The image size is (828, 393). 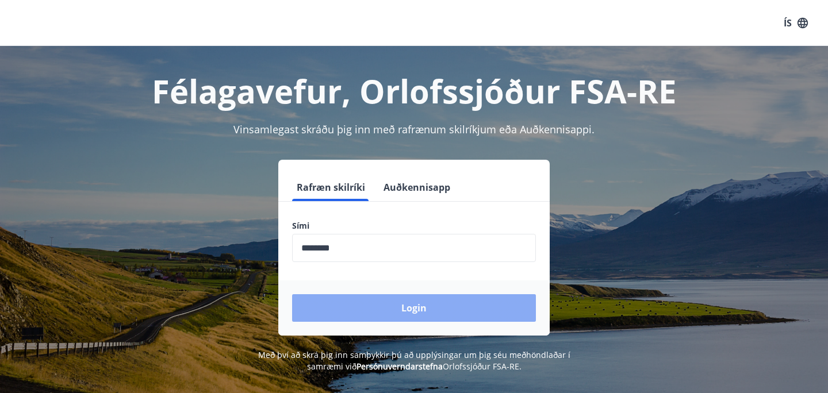 What do you see at coordinates (414, 226) in the screenshot?
I see `label: Sími` at bounding box center [414, 226].